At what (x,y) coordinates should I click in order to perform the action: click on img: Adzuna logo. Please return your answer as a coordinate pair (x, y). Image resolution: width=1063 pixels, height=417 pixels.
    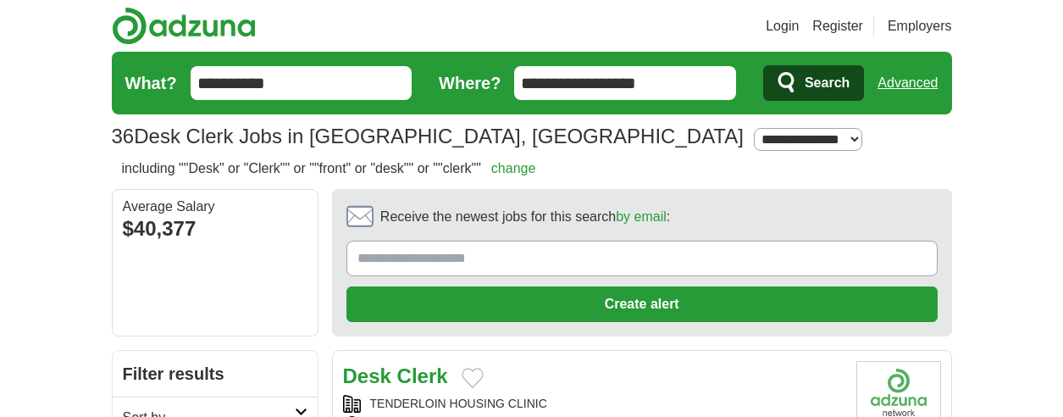
    Looking at the image, I should click on (184, 25).